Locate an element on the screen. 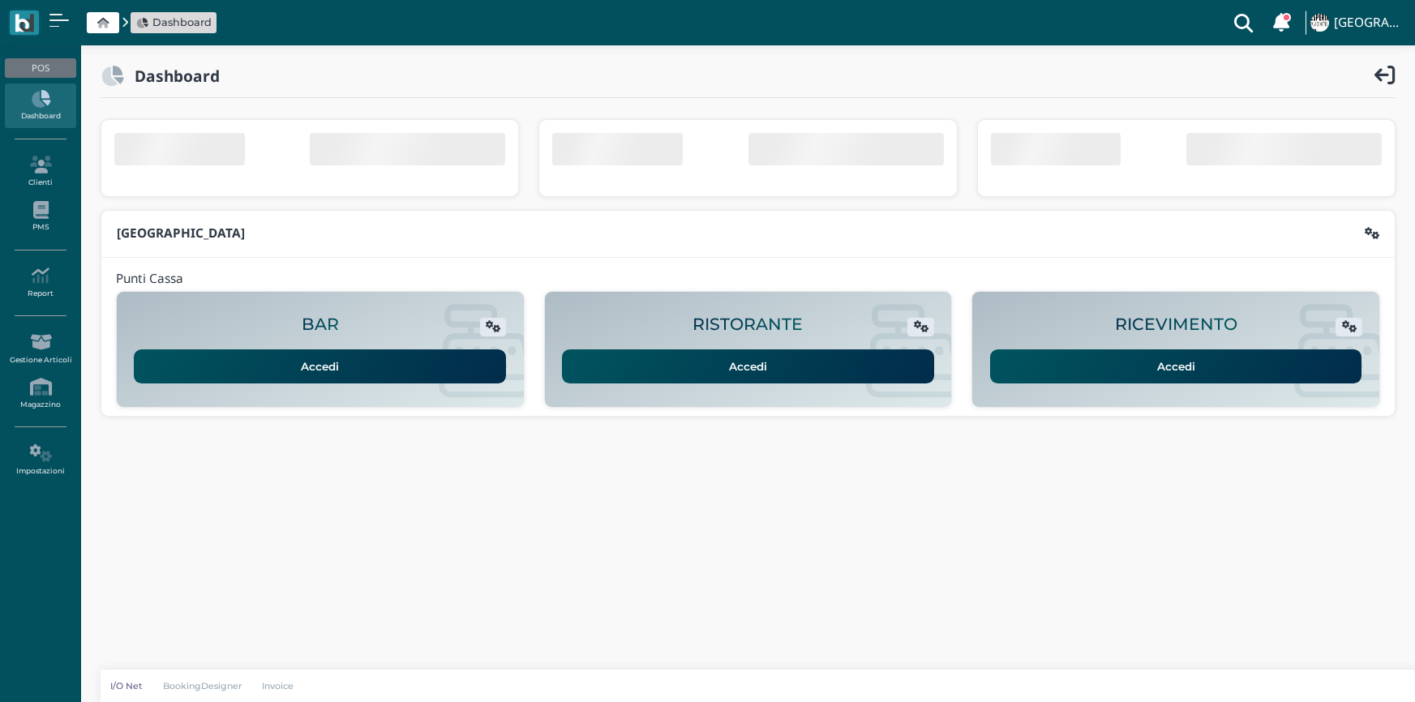  div: POS is located at coordinates (40, 68).